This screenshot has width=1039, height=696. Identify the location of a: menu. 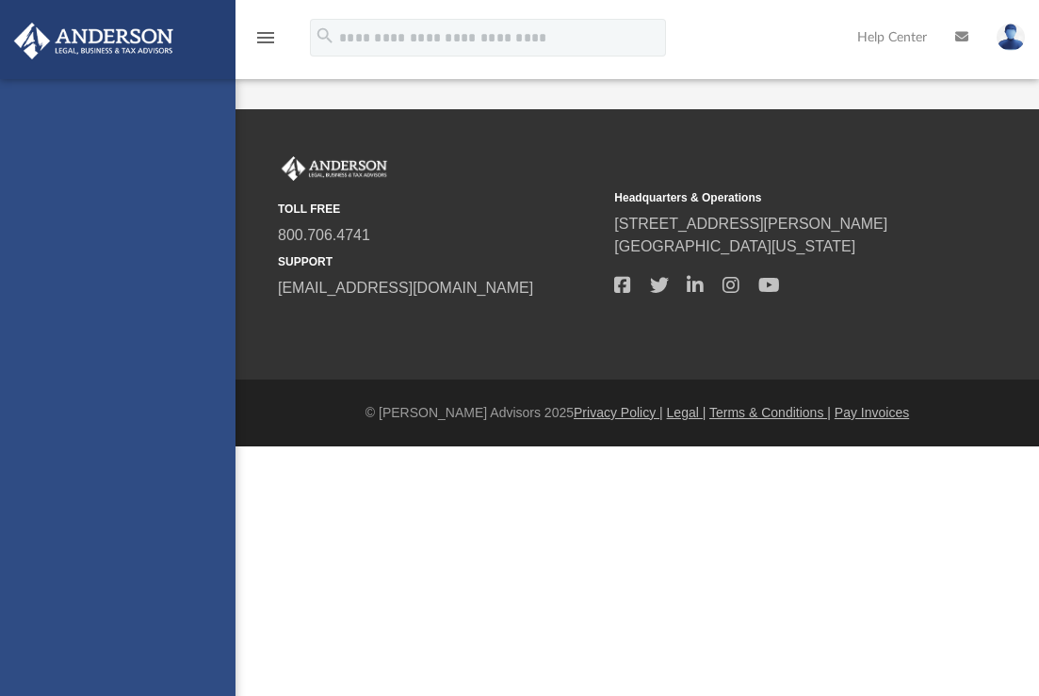
(266, 42).